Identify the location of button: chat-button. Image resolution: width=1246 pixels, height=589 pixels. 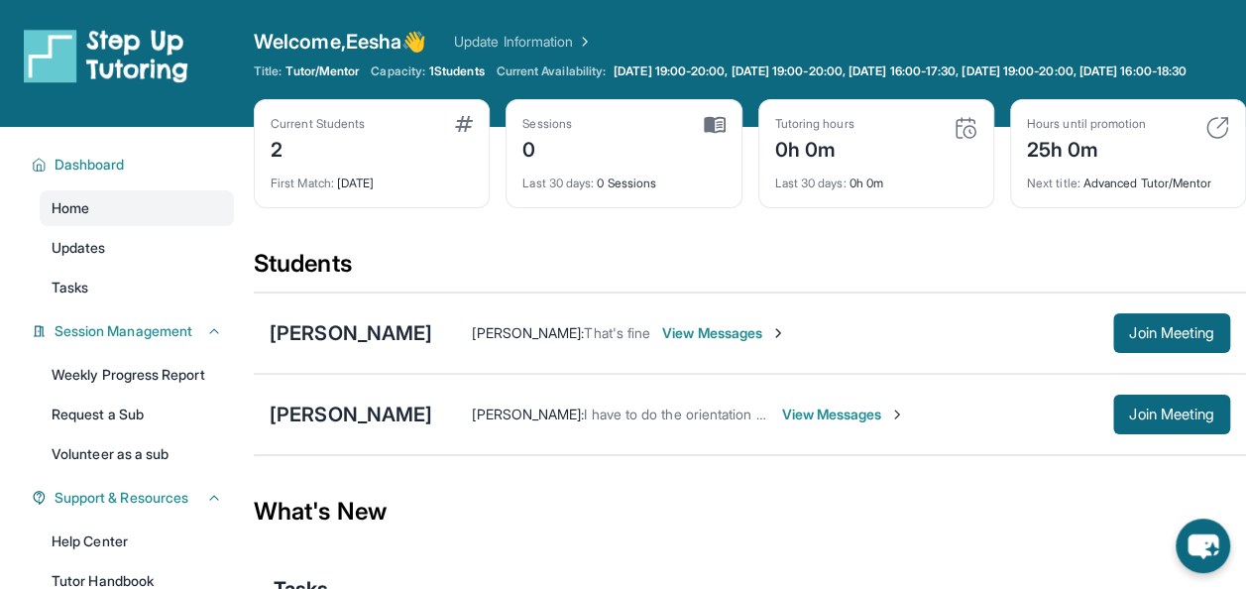
(1202, 545).